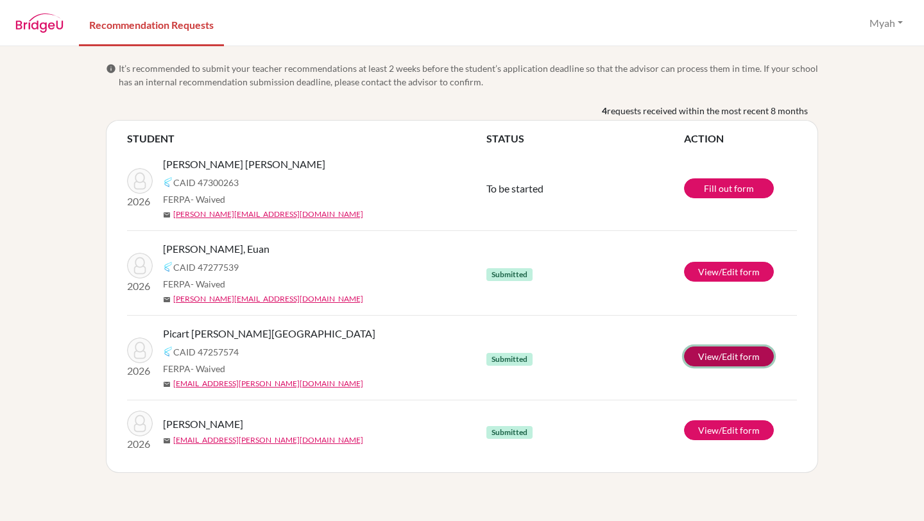 The image size is (924, 521). What do you see at coordinates (206, 182) in the screenshot?
I see `span: CAID 47300263` at bounding box center [206, 182].